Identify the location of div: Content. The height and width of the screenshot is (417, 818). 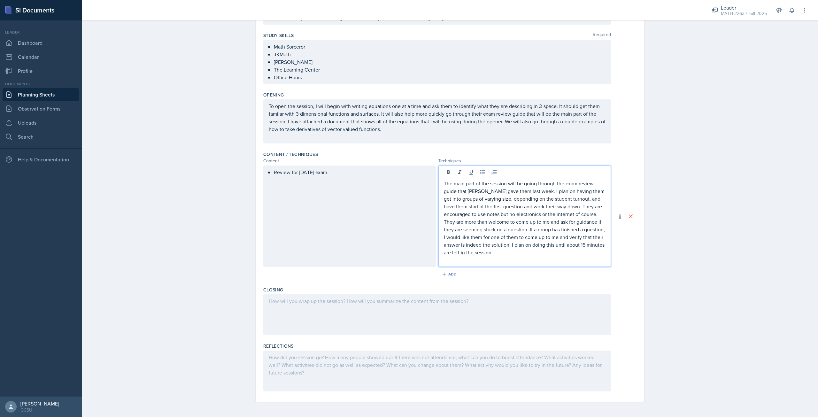
(349, 161).